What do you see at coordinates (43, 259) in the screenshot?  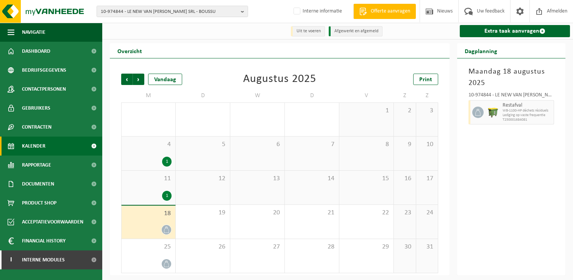 I see `span: Interne modules` at bounding box center [43, 259].